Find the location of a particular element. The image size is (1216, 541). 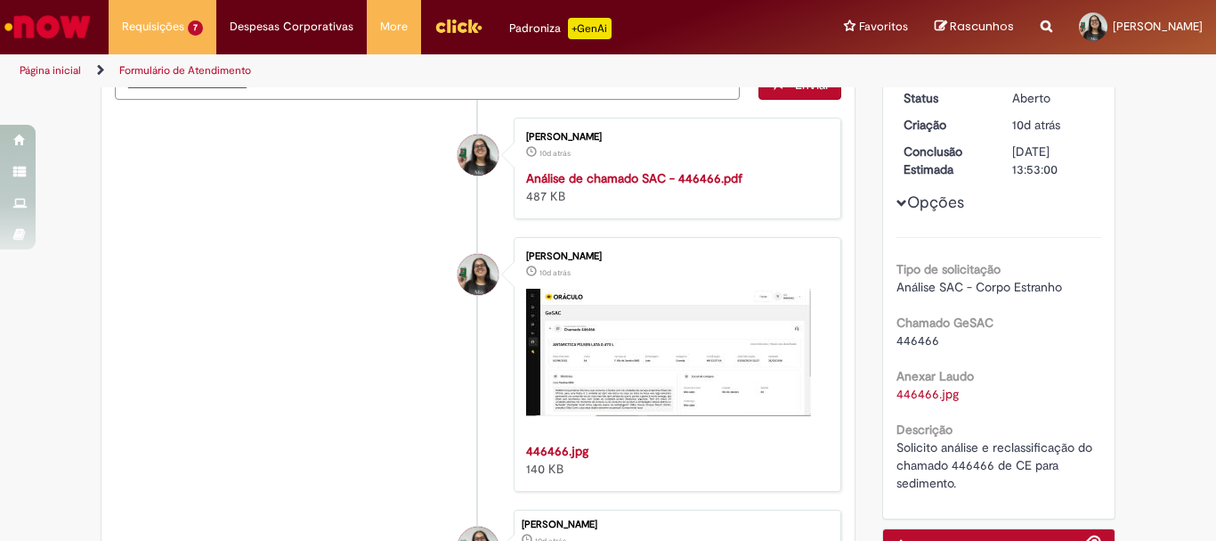

div: Padroniza is located at coordinates (560, 28).